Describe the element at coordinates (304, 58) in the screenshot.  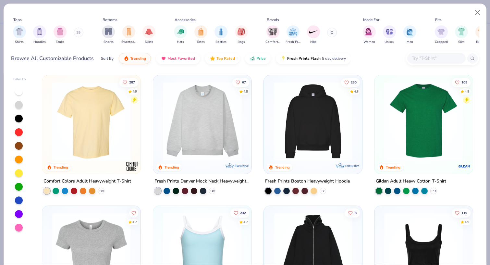
I see `span: Fresh Prints Flash` at that location.